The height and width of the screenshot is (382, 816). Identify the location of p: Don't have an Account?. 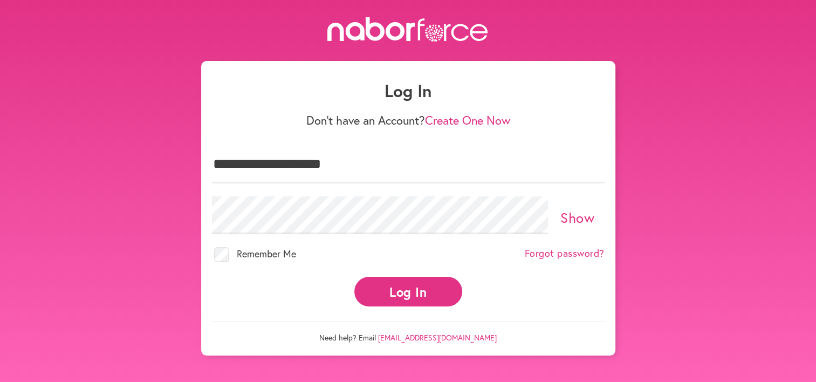
(408, 120).